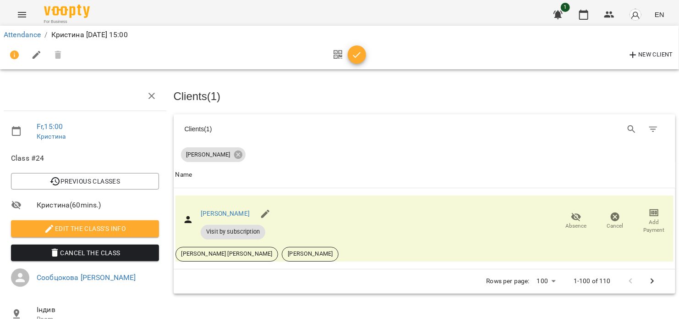  Describe the element at coordinates (184, 175) in the screenshot. I see `div: Sort` at that location.